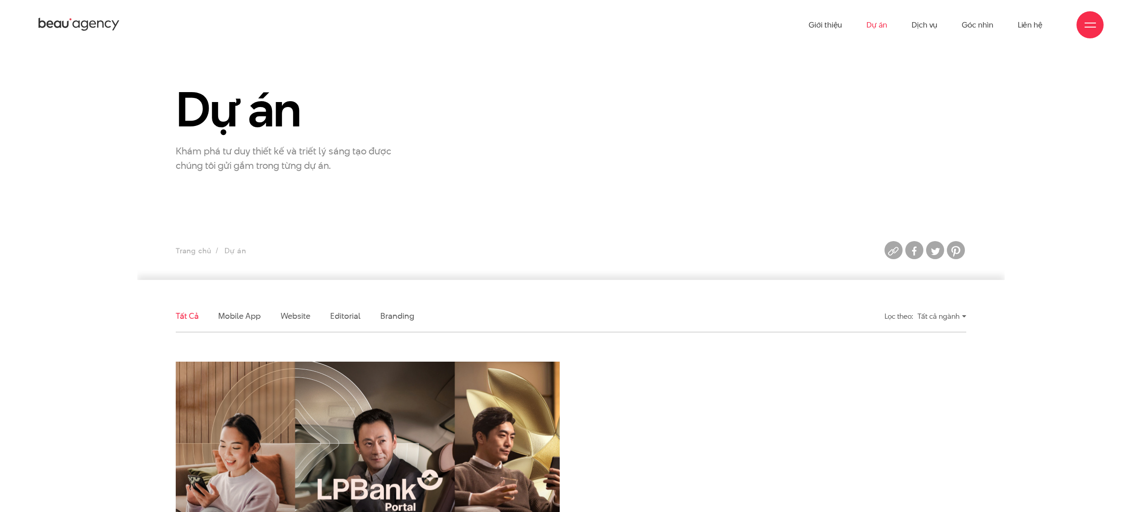 The image size is (1142, 512). I want to click on a: Branding, so click(397, 316).